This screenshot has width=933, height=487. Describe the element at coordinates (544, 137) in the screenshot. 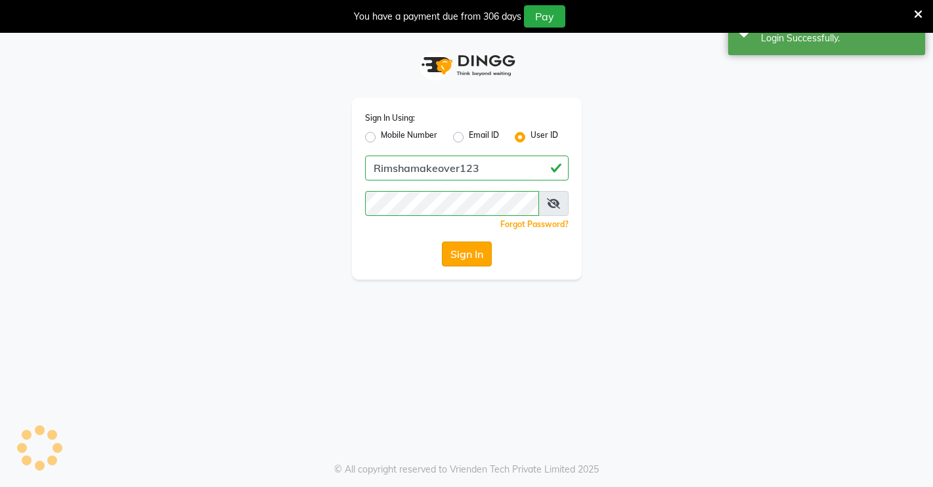

I see `label: User ID` at that location.